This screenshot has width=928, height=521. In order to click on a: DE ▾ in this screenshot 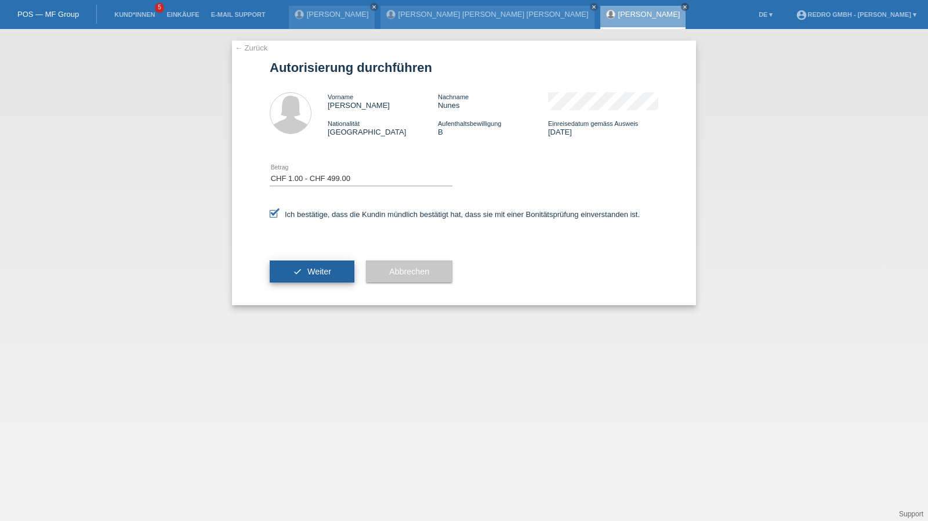, I will do `click(766, 15)`.